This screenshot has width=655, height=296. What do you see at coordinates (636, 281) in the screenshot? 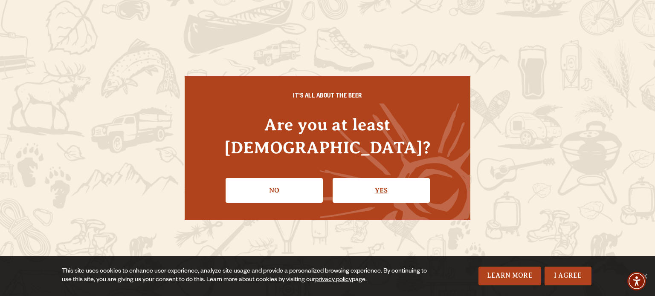
I see `div: Accessibility Menu` at bounding box center [636, 281].